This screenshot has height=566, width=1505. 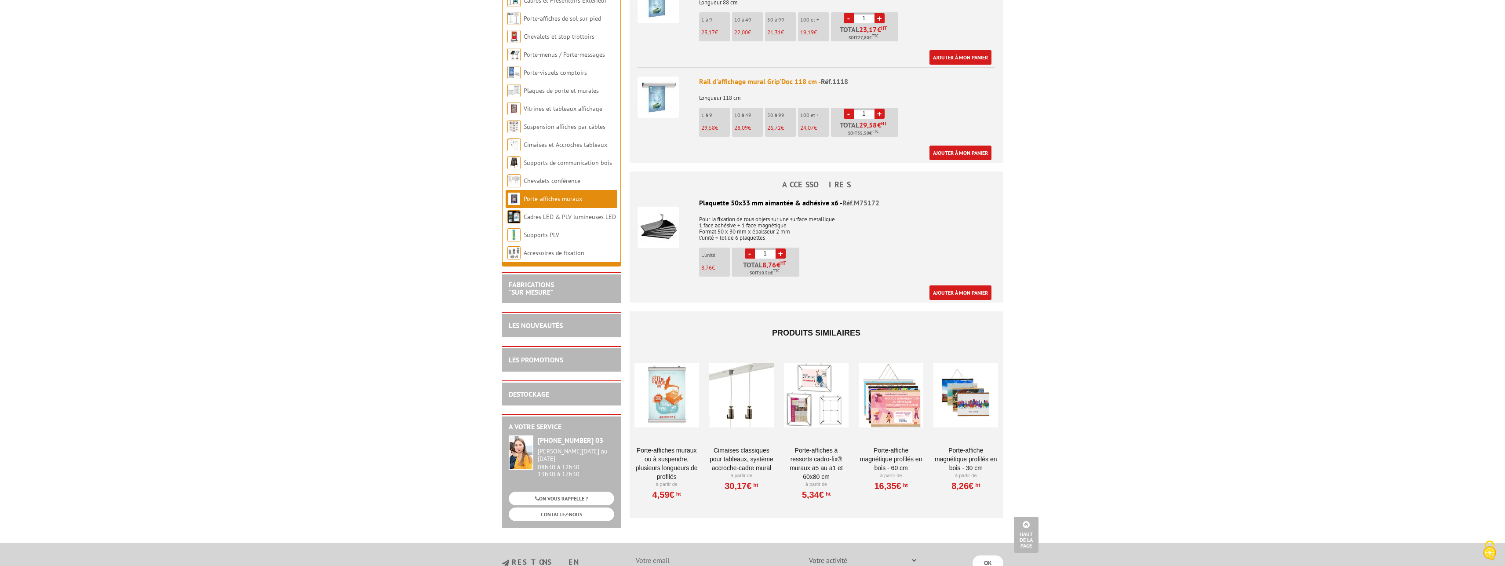 I want to click on a: Chevalets et stop trottoirs, so click(x=559, y=36).